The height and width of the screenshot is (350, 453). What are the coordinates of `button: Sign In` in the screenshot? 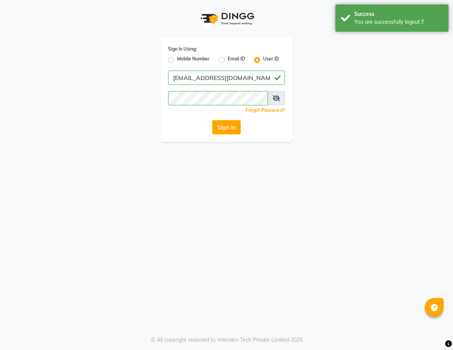 It's located at (227, 127).